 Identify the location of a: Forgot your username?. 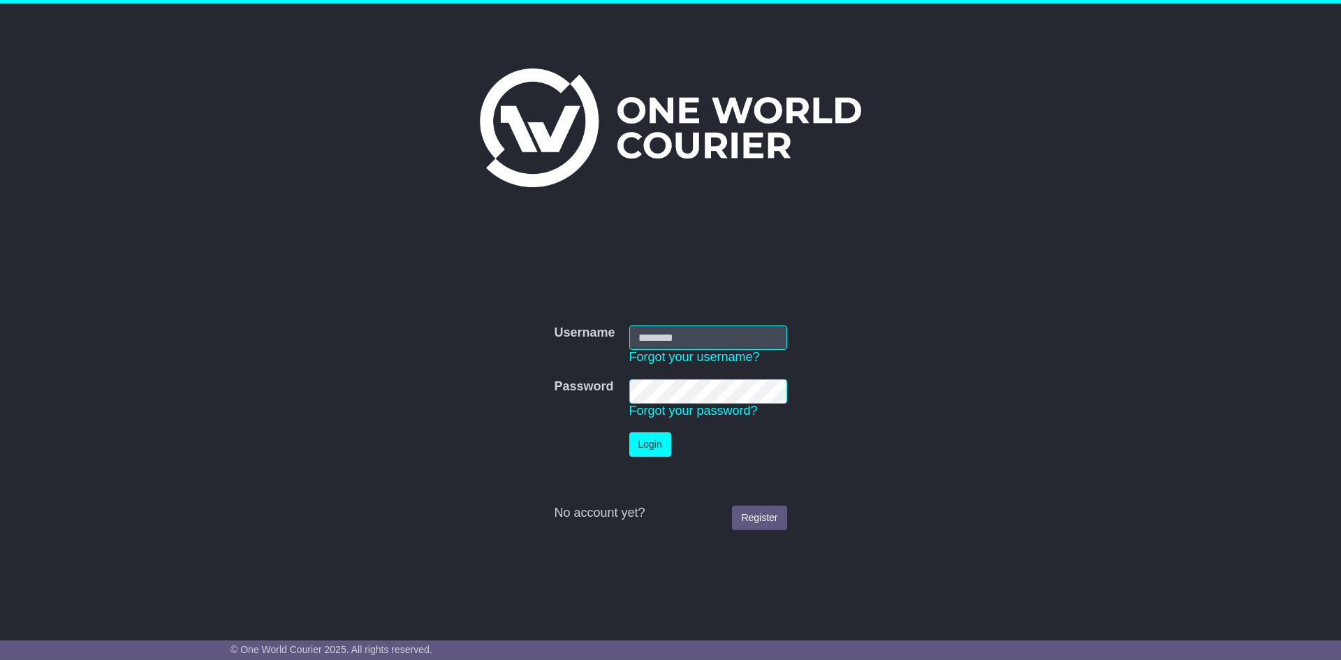
(694, 357).